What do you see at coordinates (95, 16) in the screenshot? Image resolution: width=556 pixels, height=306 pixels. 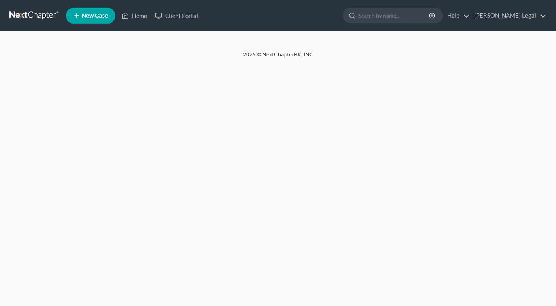 I see `span: New Case` at bounding box center [95, 16].